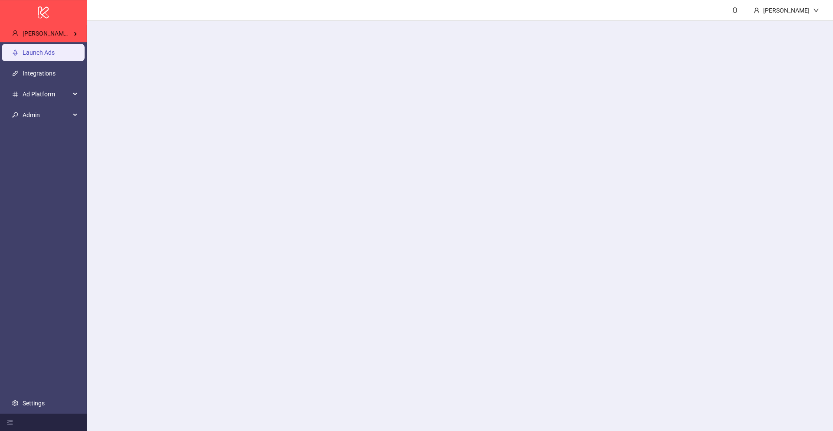 This screenshot has height=431, width=833. I want to click on span: Ad Platform, so click(46, 94).